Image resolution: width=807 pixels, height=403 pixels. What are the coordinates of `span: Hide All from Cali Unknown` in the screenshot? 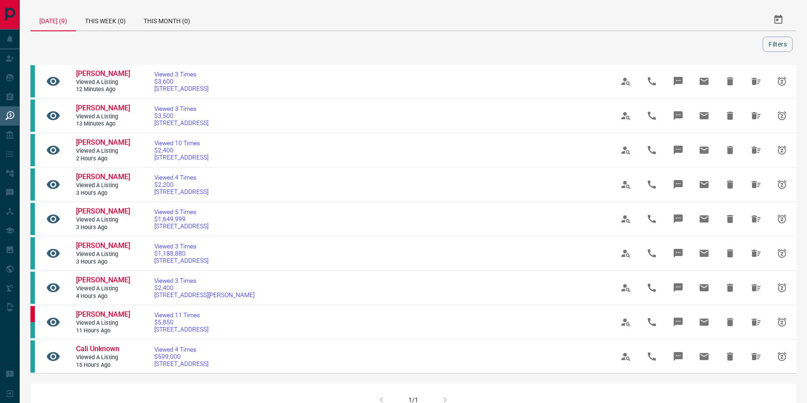 It's located at (756, 357).